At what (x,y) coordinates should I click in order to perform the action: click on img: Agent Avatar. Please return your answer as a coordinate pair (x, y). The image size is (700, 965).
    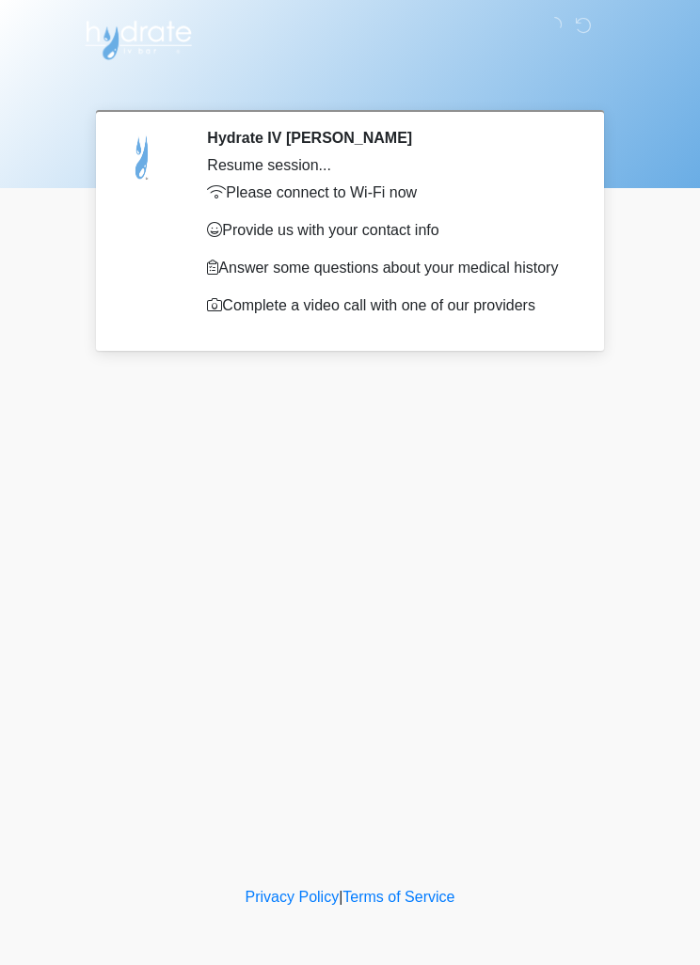
    Looking at the image, I should click on (143, 157).